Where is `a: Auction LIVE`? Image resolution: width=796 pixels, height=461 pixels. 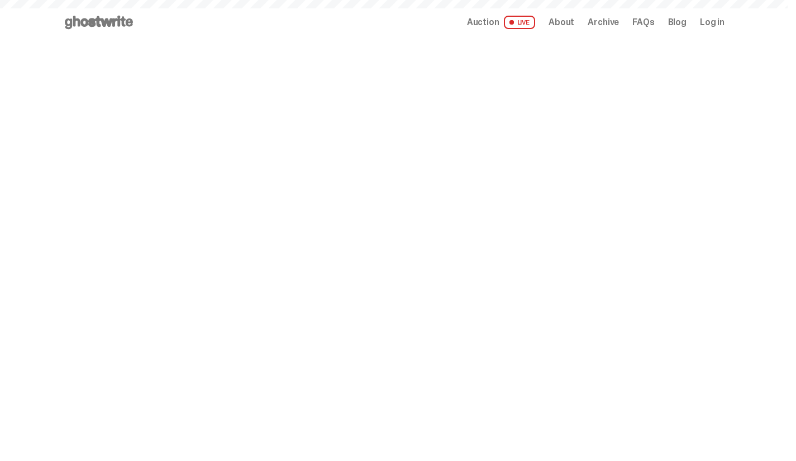
a: Auction LIVE is located at coordinates (501, 22).